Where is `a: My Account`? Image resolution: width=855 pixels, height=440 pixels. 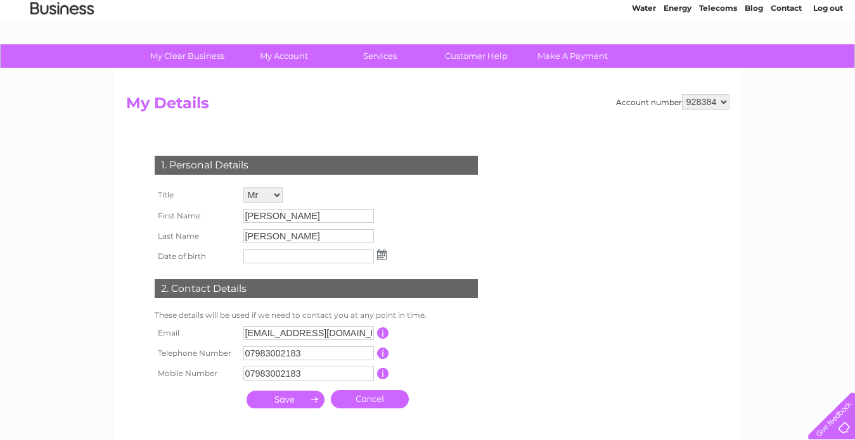
a: My Account is located at coordinates (283, 56).